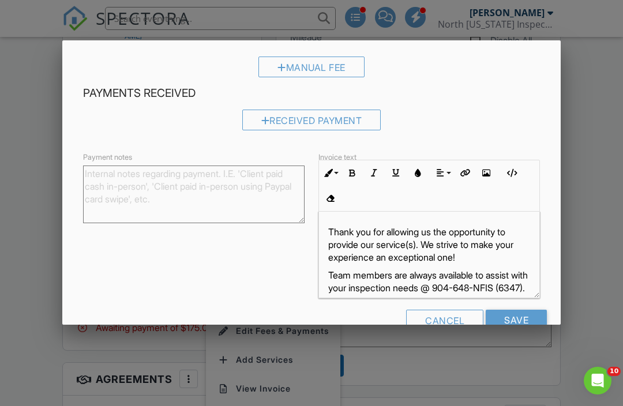  I want to click on a: Received Payment, so click(312, 123).